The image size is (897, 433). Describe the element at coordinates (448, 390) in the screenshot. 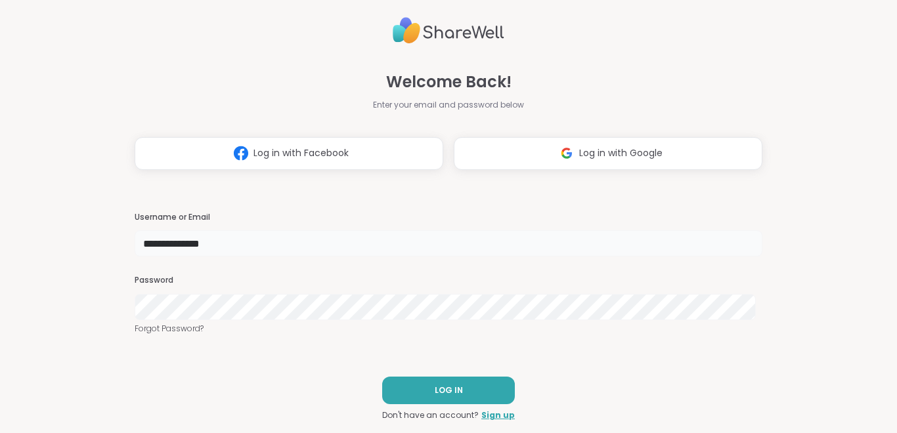

I see `span: LOG IN` at that location.